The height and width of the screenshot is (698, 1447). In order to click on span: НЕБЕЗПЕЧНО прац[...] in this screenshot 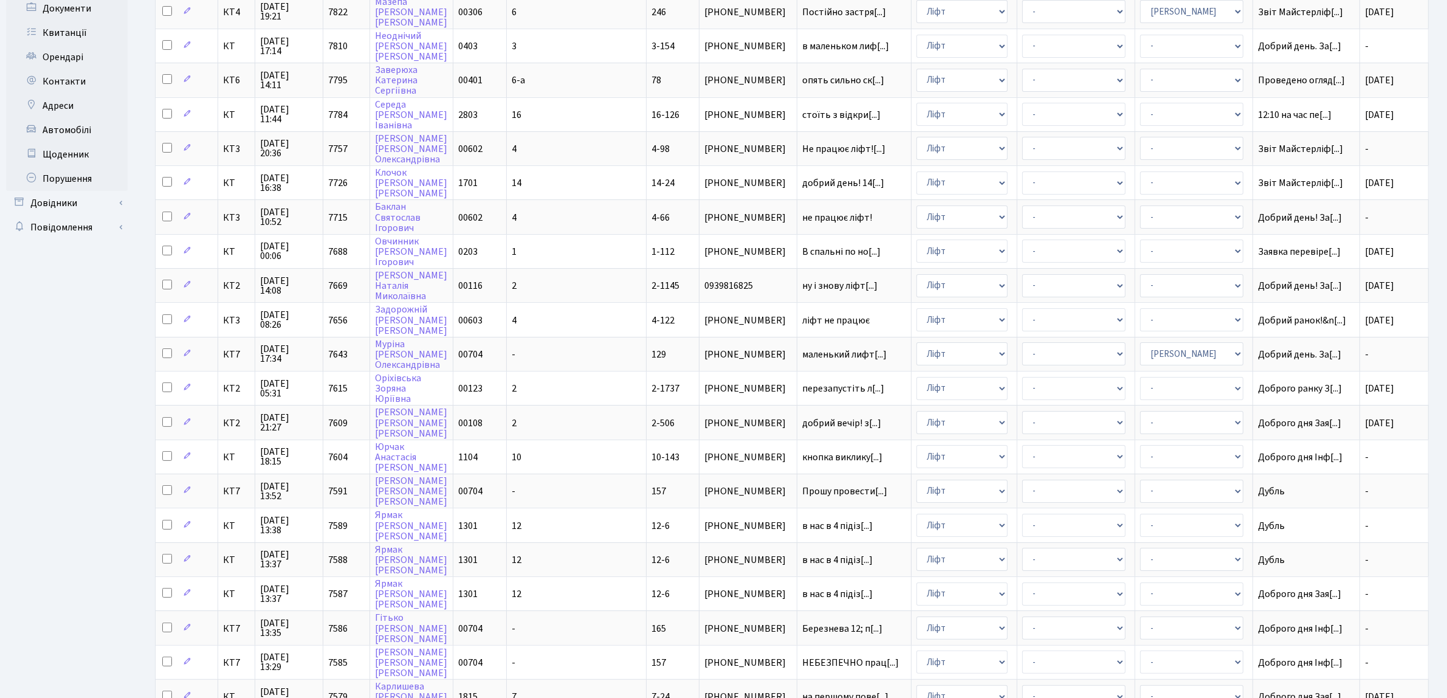, I will do `click(850, 662)`.